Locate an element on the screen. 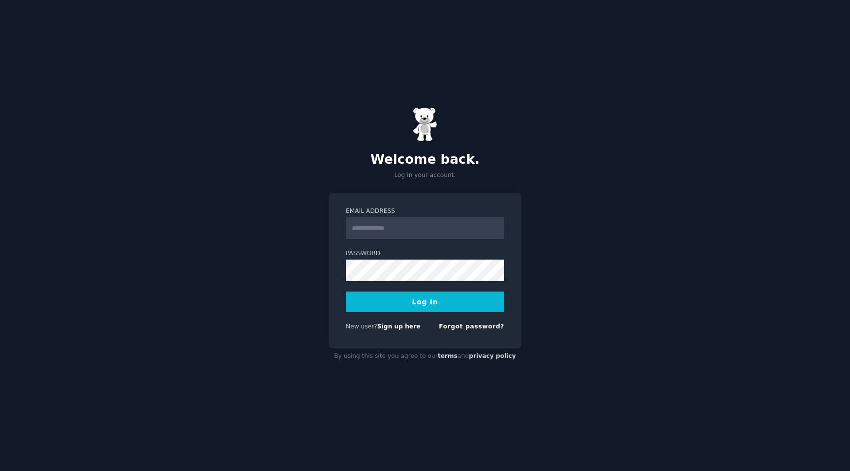  button: Log In is located at coordinates (425, 302).